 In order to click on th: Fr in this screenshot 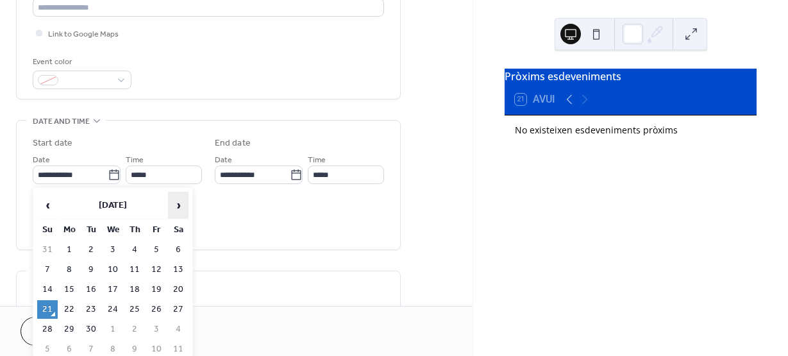, I will do `click(156, 230)`.